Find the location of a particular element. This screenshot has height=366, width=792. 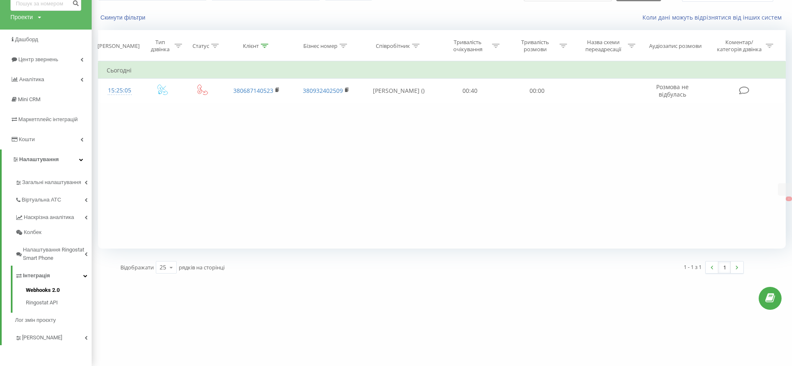

div: Назва схеми переадресації is located at coordinates (603, 46).